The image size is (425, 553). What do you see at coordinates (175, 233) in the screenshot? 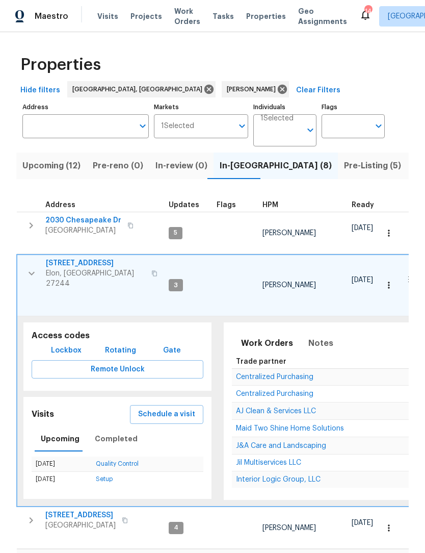
I see `span: 5` at bounding box center [175, 233].